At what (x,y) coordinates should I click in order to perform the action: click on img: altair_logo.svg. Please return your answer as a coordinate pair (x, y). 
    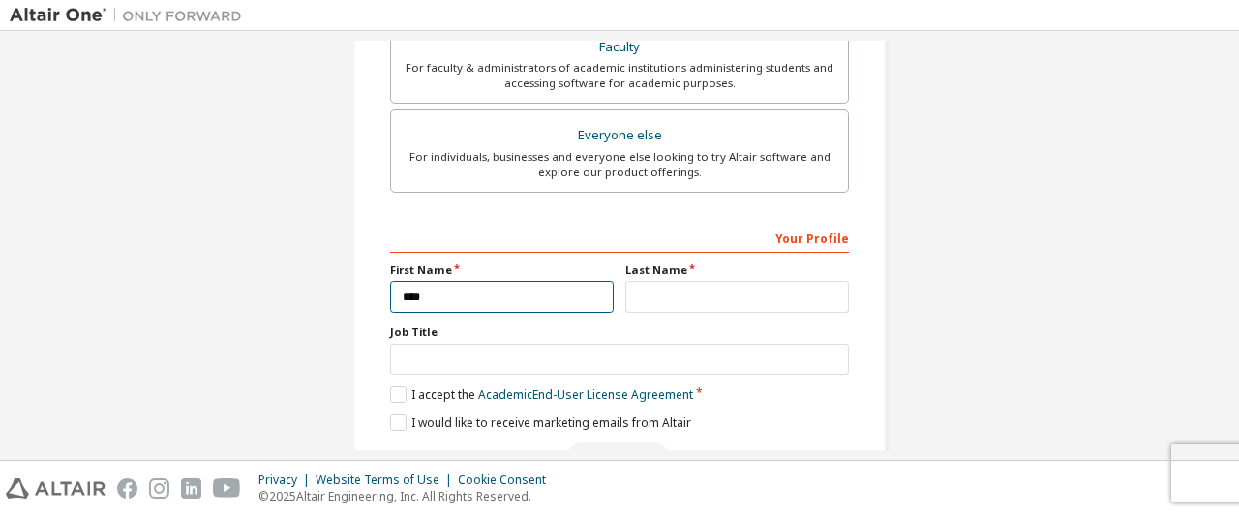
    Looking at the image, I should click on (55, 488).